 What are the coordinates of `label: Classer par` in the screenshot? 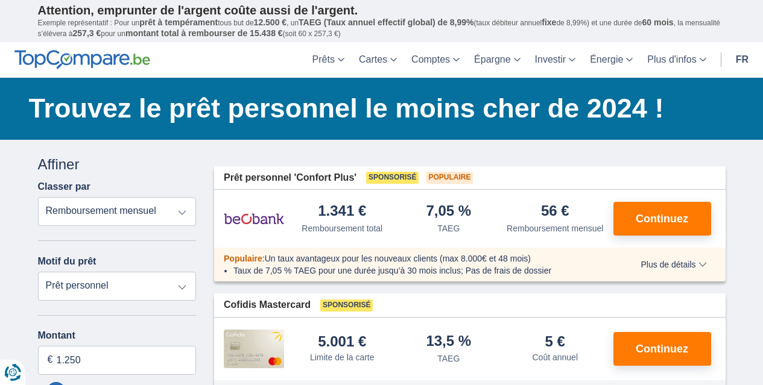 It's located at (64, 187).